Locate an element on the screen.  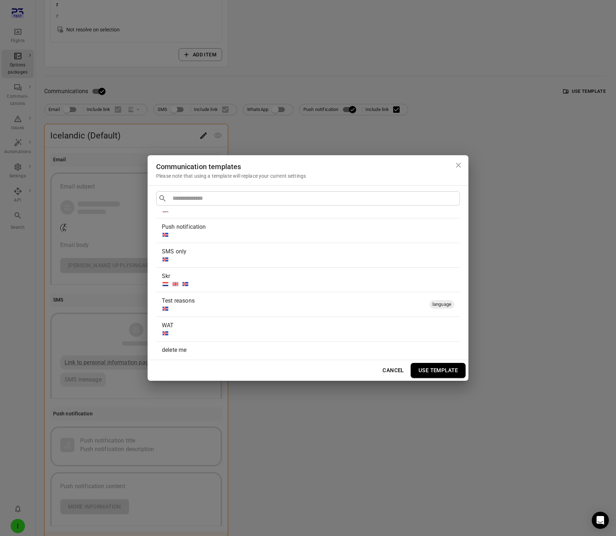
button: Use template is located at coordinates (438, 370).